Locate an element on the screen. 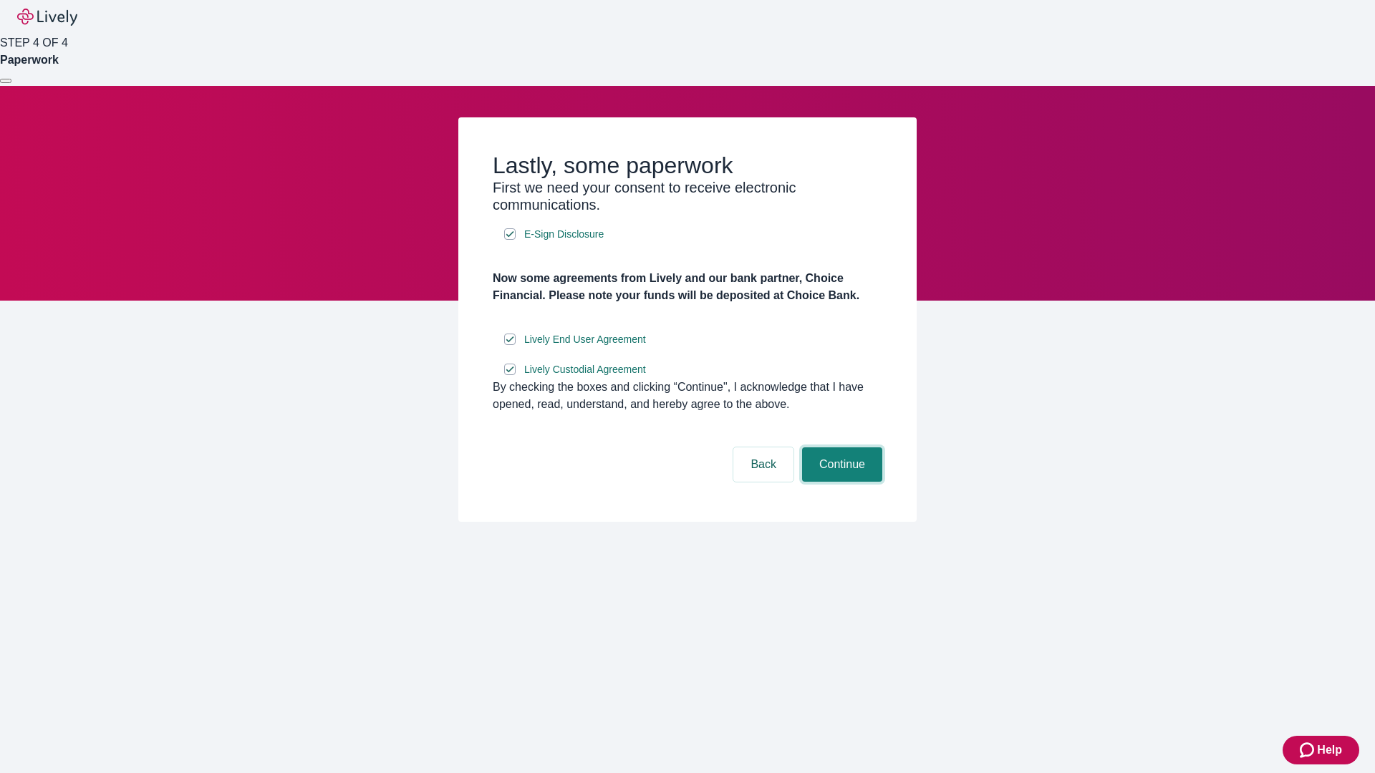 The width and height of the screenshot is (1375, 773). h3: First we need your consent to receive electronic communications. is located at coordinates (687, 196).